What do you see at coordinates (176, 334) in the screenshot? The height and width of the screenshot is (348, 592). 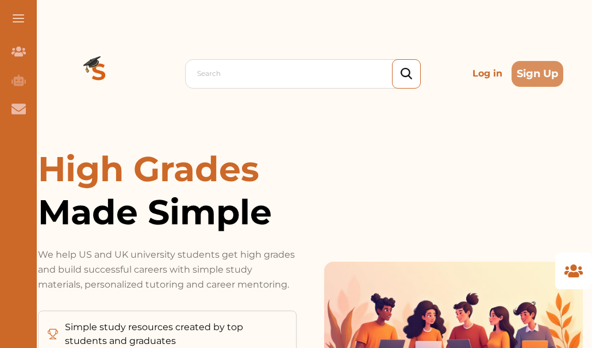 I see `p: Simple study resources created by top students and graduates` at bounding box center [176, 334].